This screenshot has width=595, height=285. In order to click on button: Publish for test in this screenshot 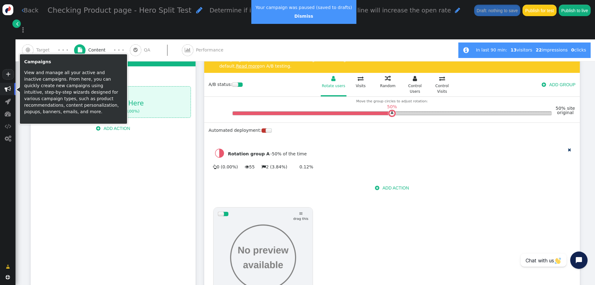, I will do `click(540, 10)`.